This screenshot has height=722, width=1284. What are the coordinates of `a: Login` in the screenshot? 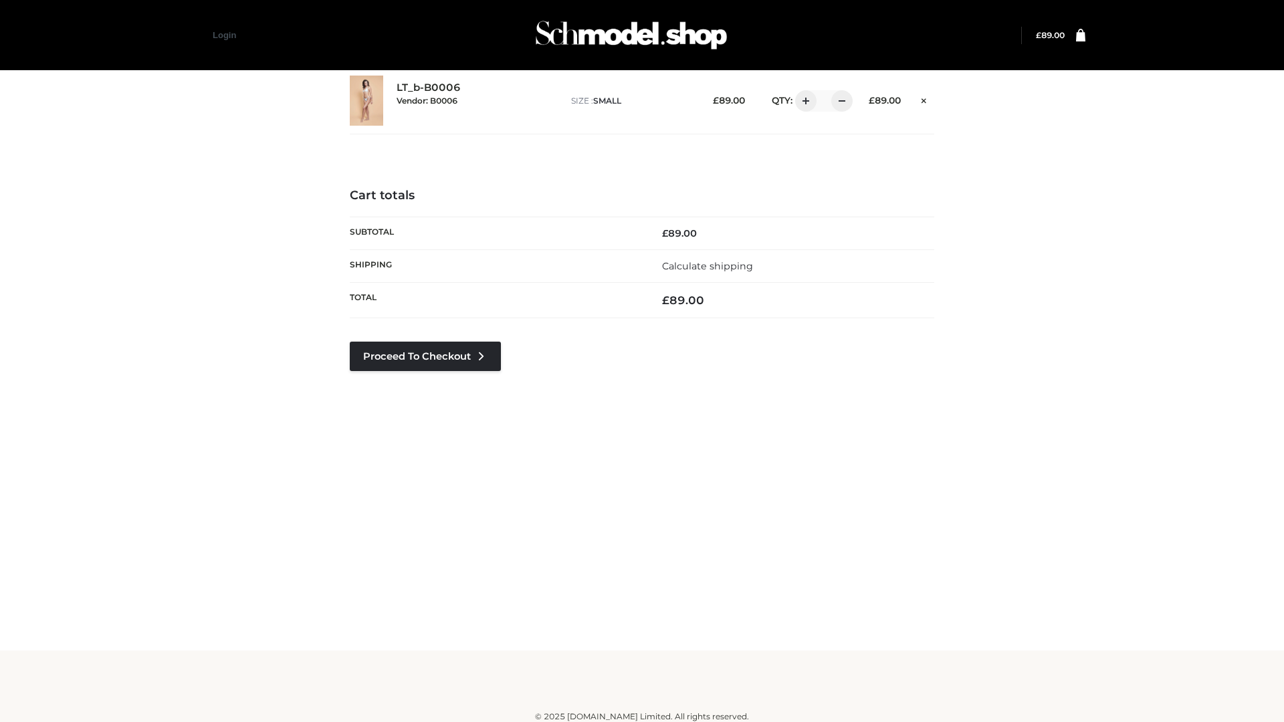 It's located at (224, 35).